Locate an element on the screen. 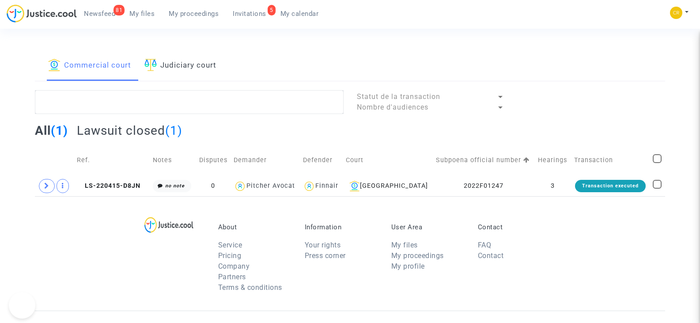  div: Pitcher Avocat is located at coordinates (271, 186).